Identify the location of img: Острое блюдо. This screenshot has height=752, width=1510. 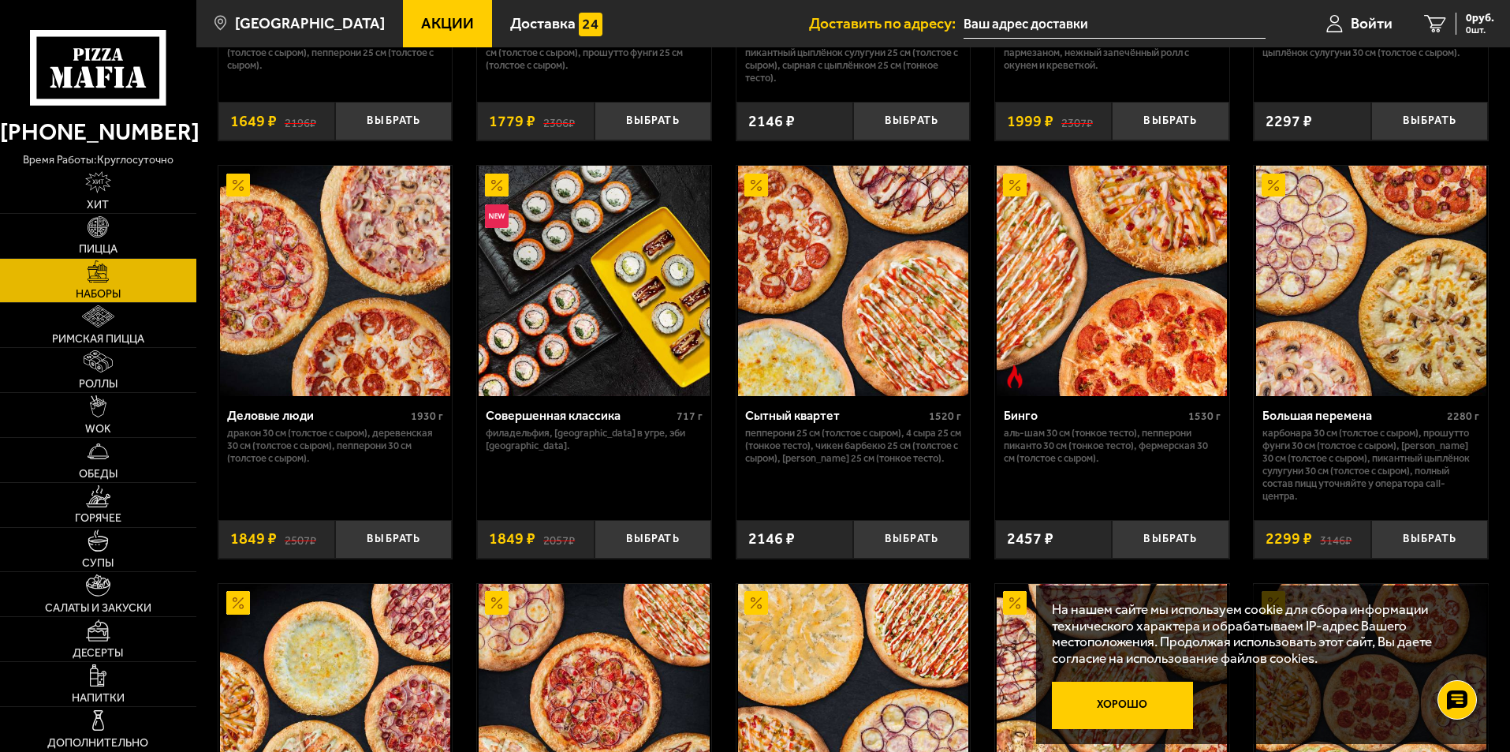
(1015, 376).